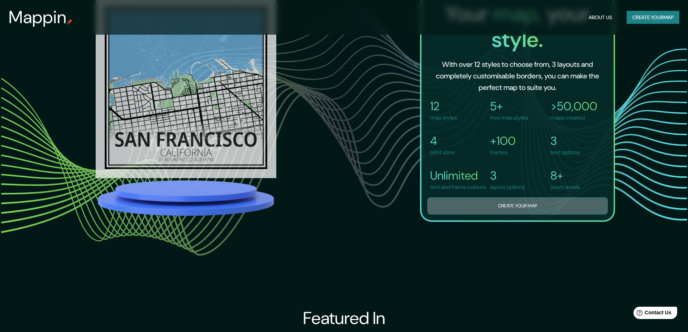 The image size is (688, 332). What do you see at coordinates (507, 187) in the screenshot?
I see `p: layout options` at bounding box center [507, 187].